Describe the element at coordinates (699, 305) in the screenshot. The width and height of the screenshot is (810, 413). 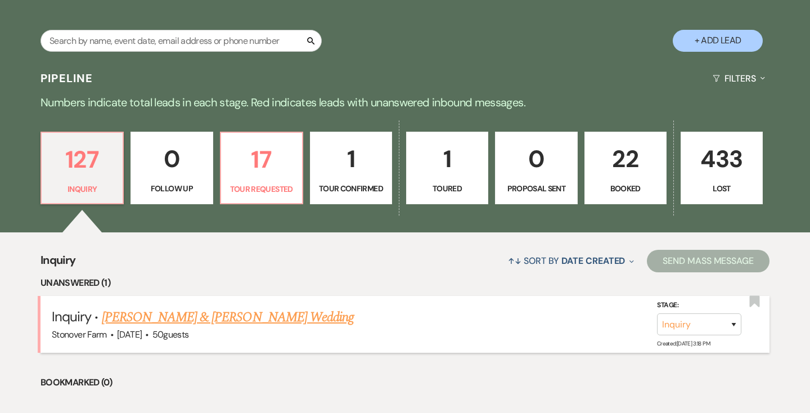
I see `label: Stage:` at that location.